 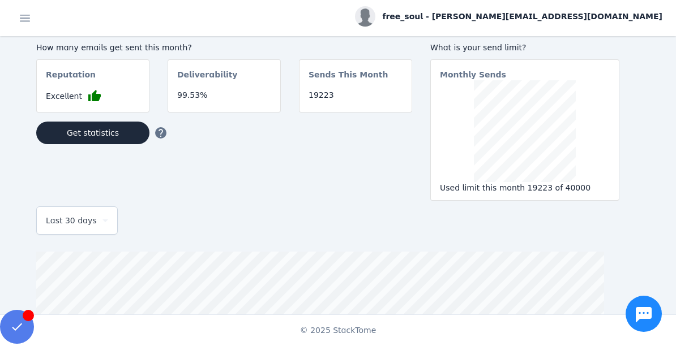 I want to click on mat-card-subtitle: Reputation, so click(x=71, y=79).